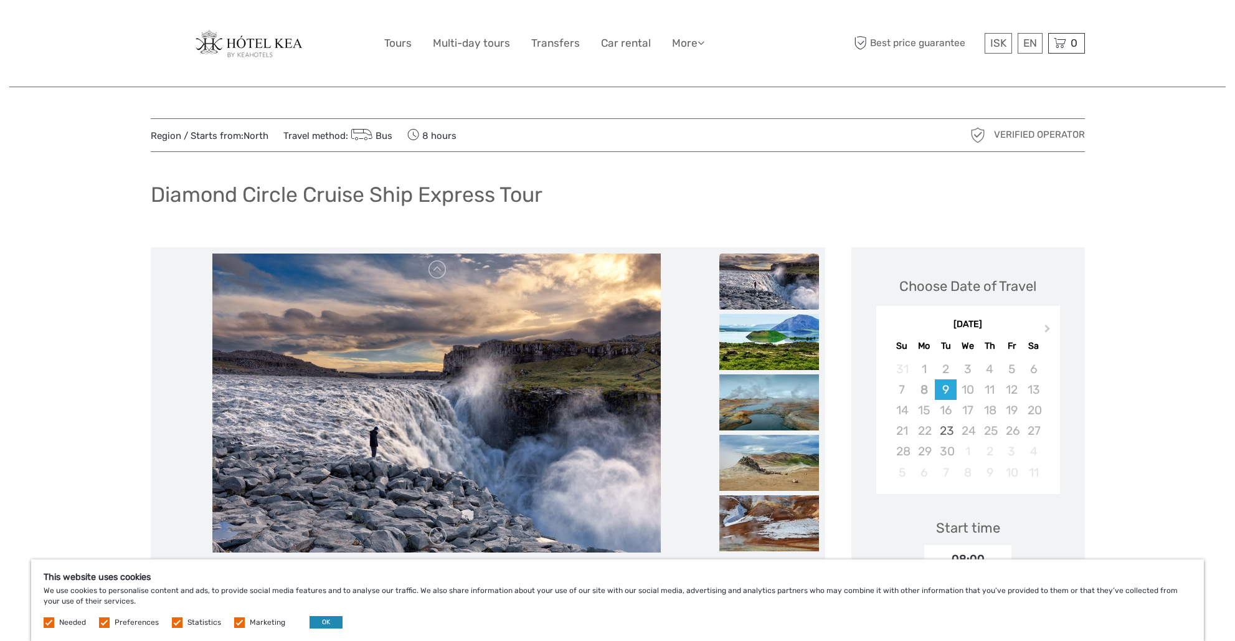  I want to click on span: Verified Operator, so click(1039, 135).